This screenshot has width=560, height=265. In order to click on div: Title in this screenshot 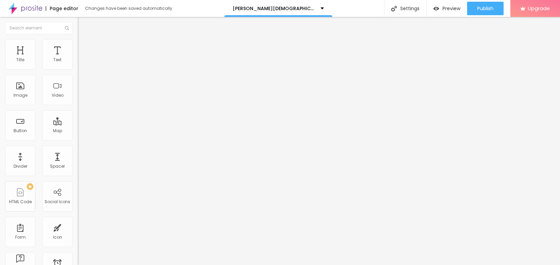, I will do `click(20, 60)`.